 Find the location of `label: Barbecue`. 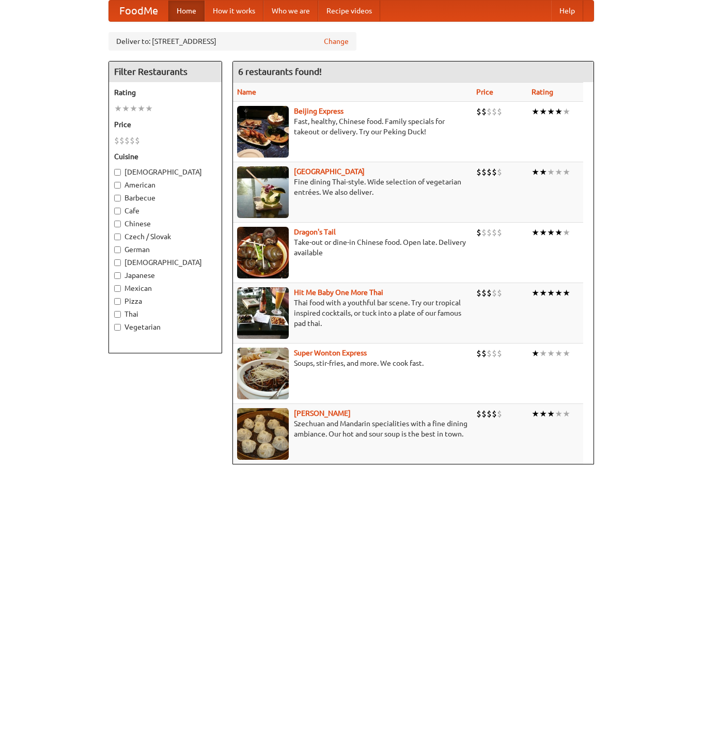

label: Barbecue is located at coordinates (165, 198).